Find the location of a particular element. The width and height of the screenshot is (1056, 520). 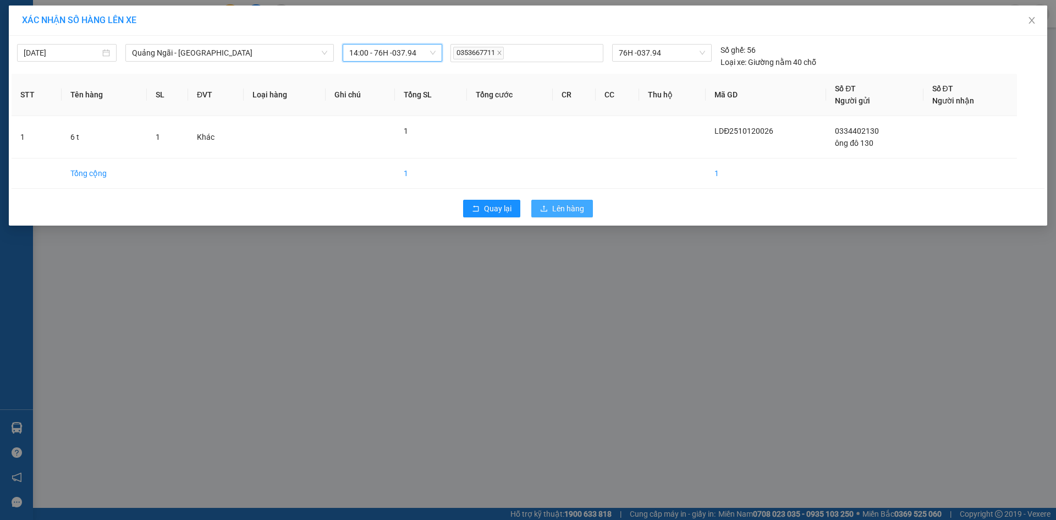

span: Quay lại is located at coordinates (498, 209).